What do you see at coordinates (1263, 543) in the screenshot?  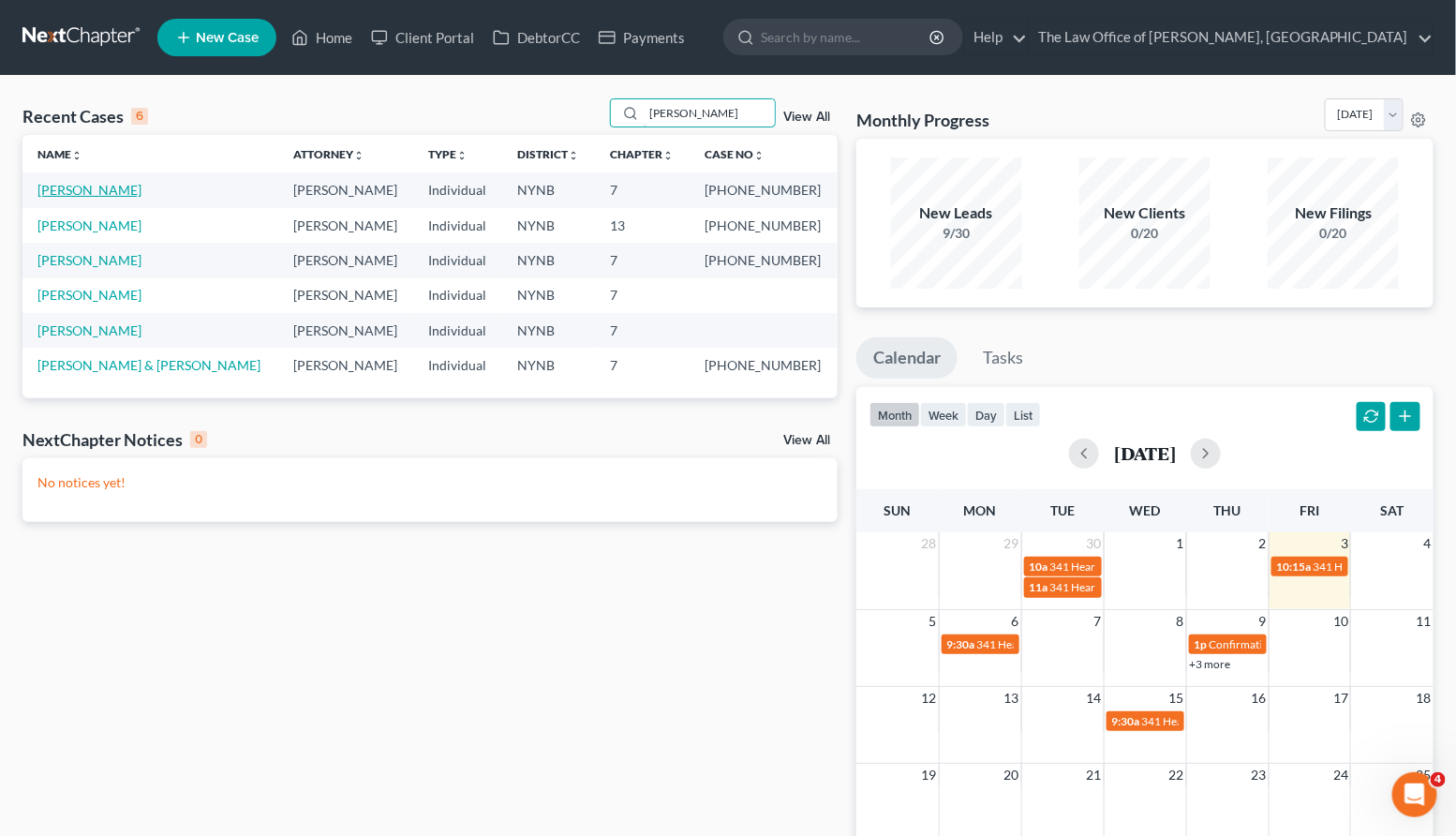 I see `span: 2` at bounding box center [1263, 543].